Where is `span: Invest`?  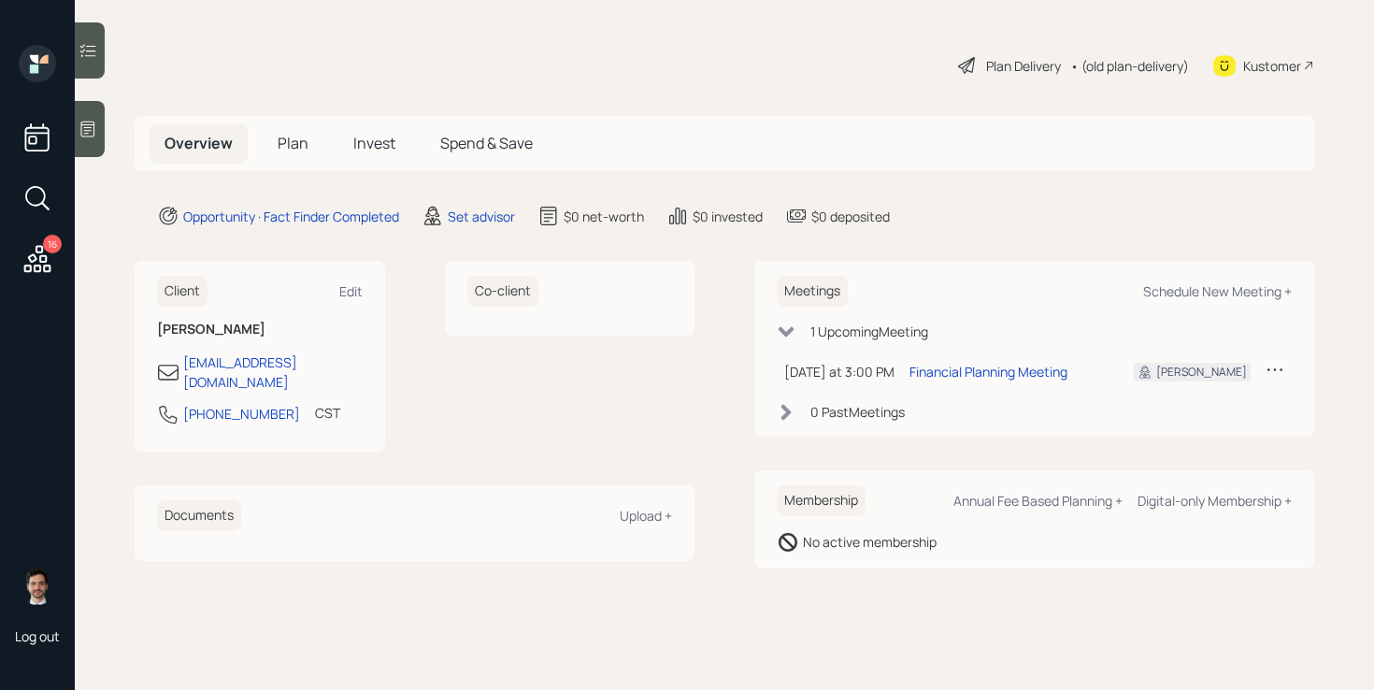 span: Invest is located at coordinates (374, 143).